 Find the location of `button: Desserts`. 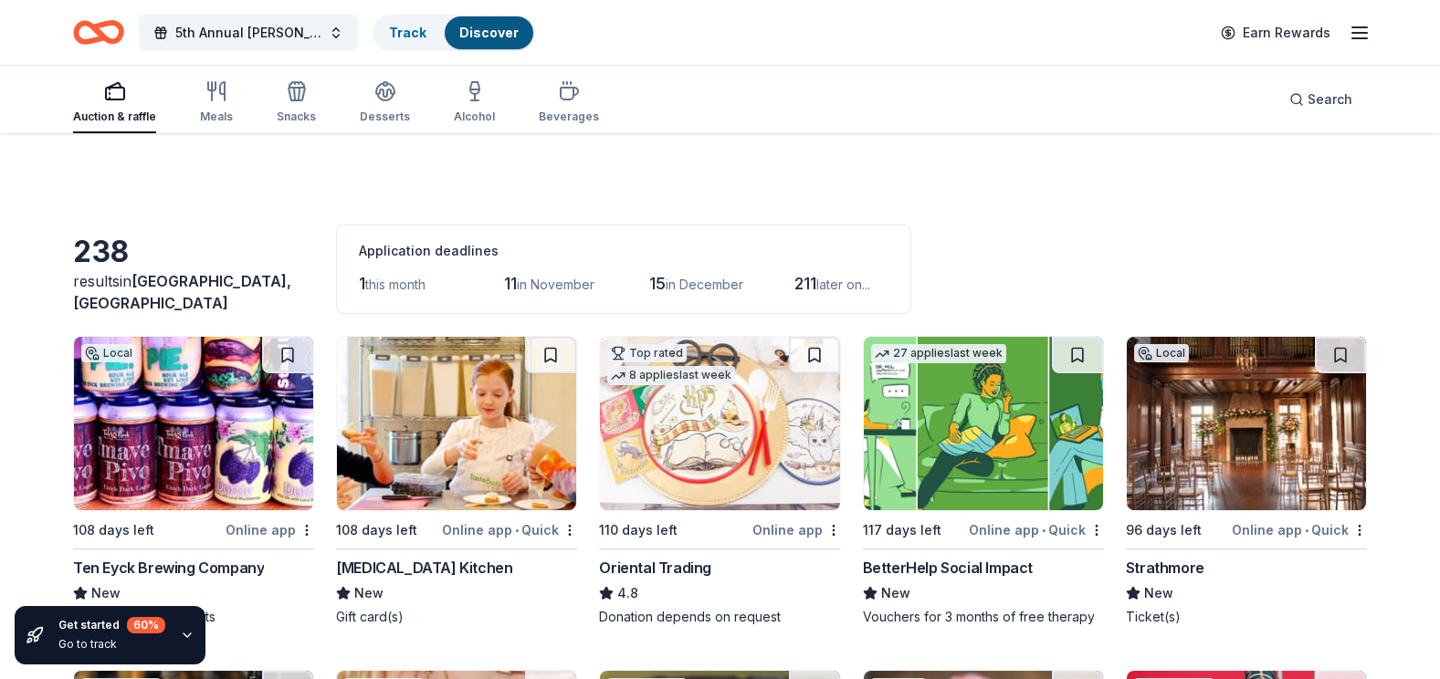

button: Desserts is located at coordinates (384, 103).